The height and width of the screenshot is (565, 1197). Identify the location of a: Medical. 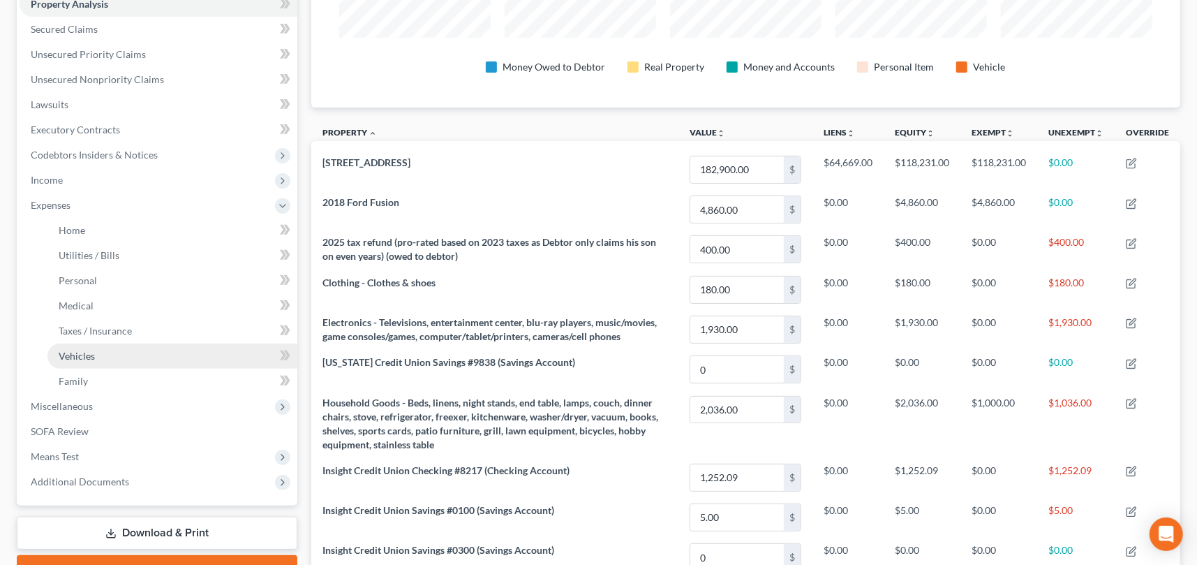
(172, 306).